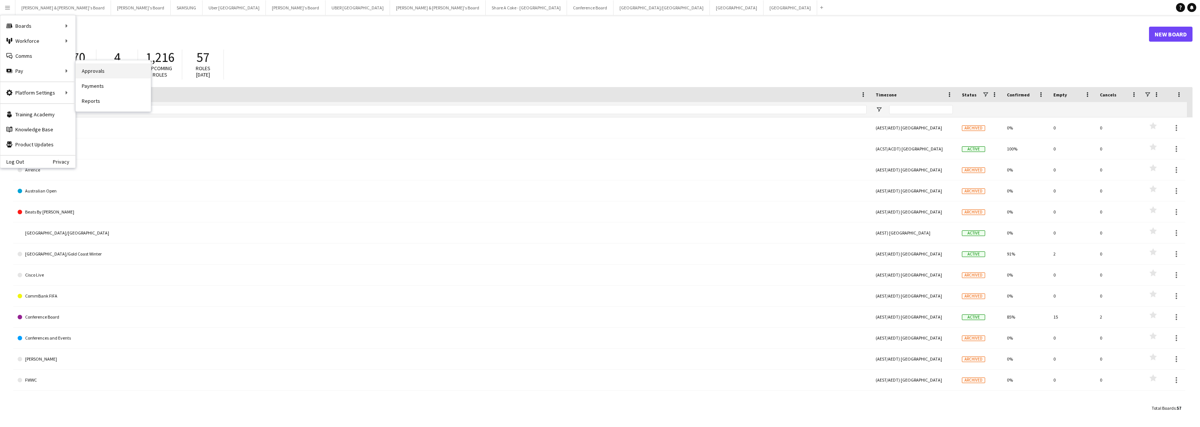 This screenshot has width=1200, height=427. Describe the element at coordinates (581, 34) in the screenshot. I see `h1: Boards` at that location.